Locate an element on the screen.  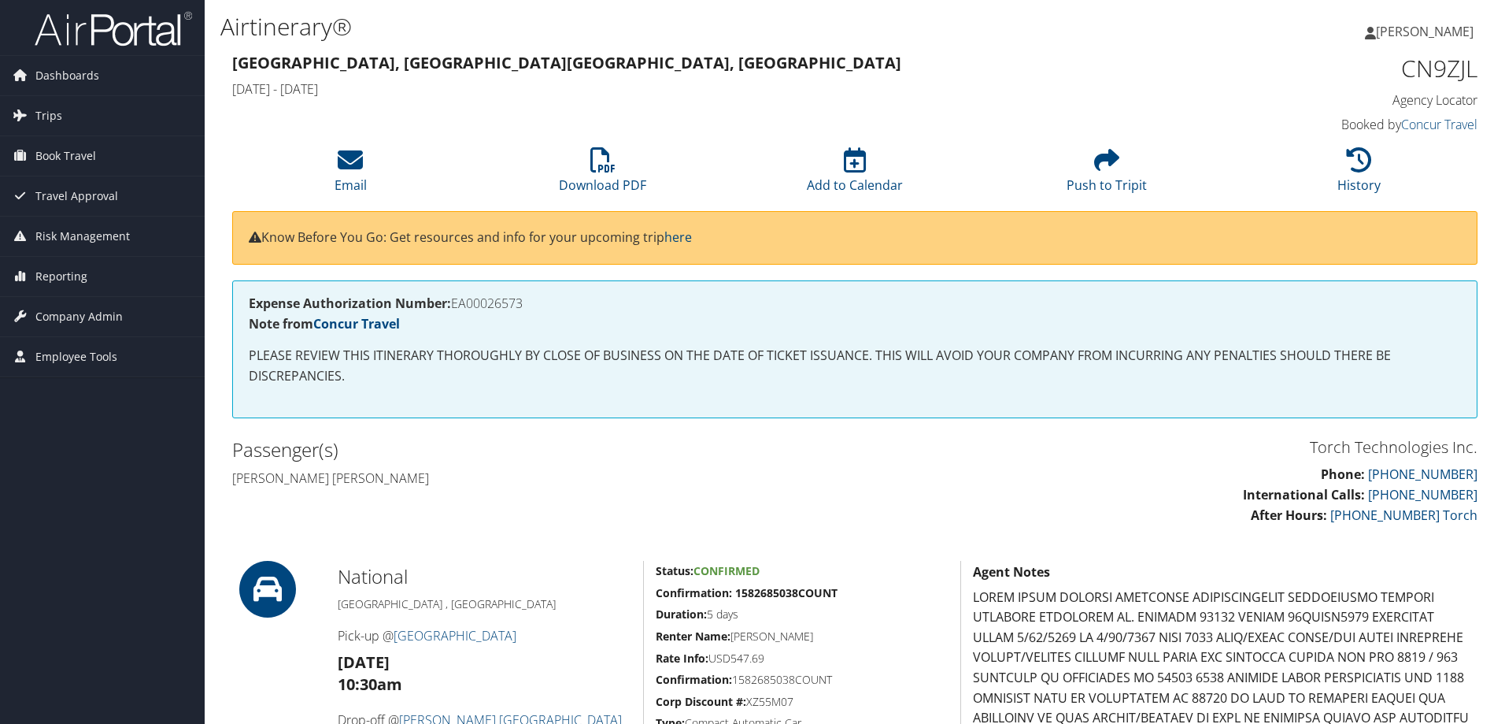
img: airportal-logo.png is located at coordinates (113, 28).